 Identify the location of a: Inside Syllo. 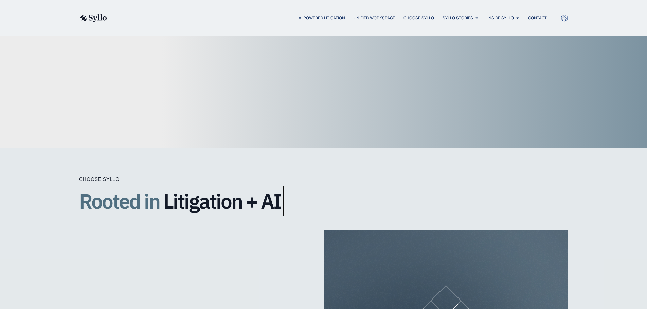
(501, 18).